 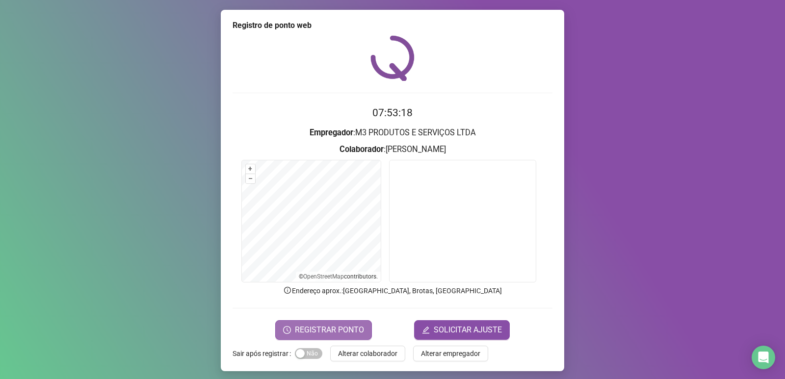 I want to click on span: Alterar empregador, so click(x=450, y=354).